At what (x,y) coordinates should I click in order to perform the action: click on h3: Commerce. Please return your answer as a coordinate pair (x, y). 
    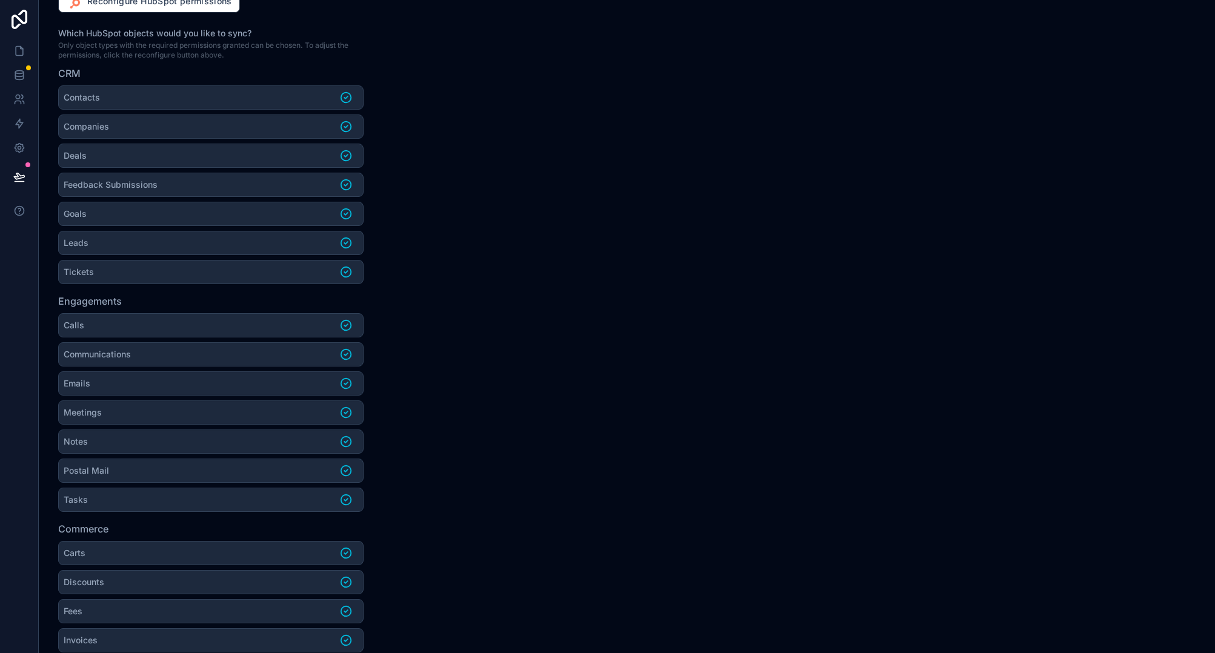
    Looking at the image, I should click on (83, 529).